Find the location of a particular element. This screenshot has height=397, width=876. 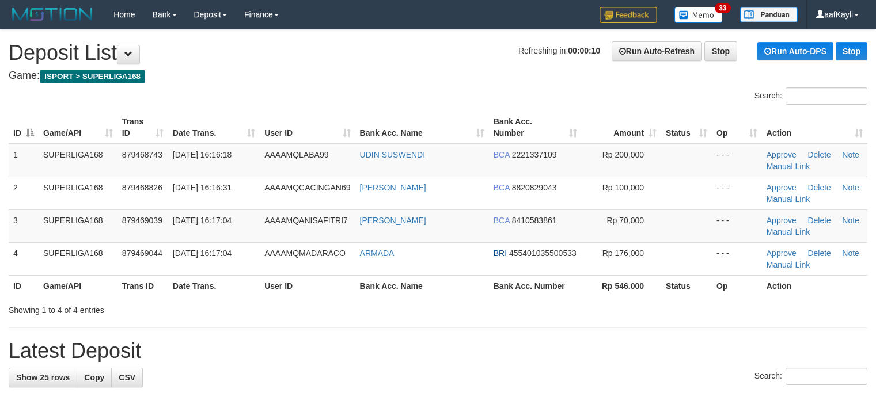

span: 33 is located at coordinates (722, 8).